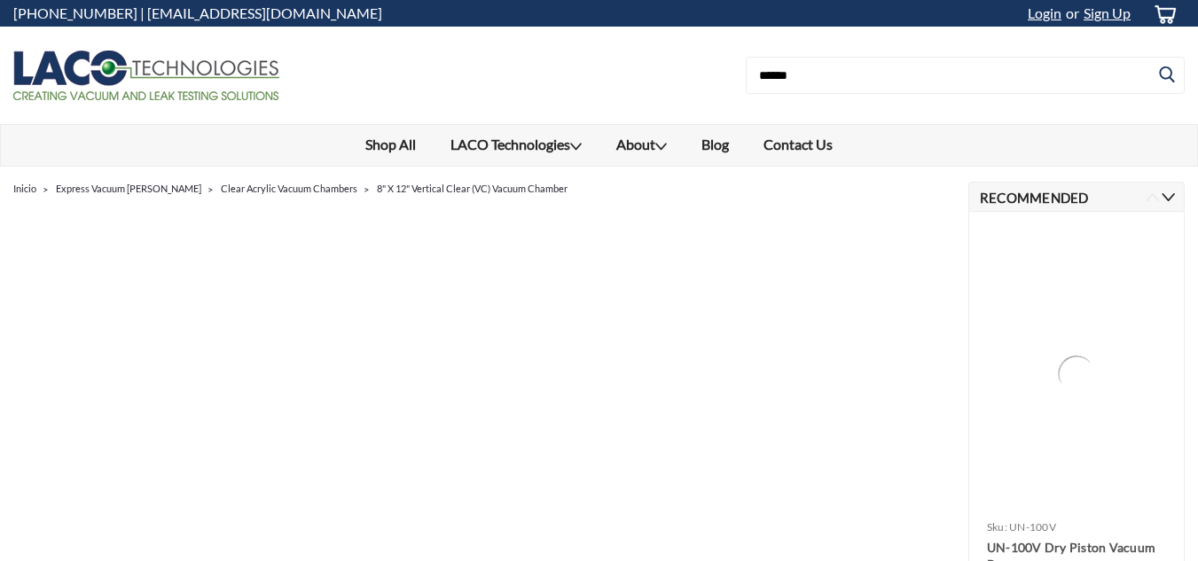 The width and height of the screenshot is (1198, 561). Describe the element at coordinates (1070, 12) in the screenshot. I see `span: or` at that location.